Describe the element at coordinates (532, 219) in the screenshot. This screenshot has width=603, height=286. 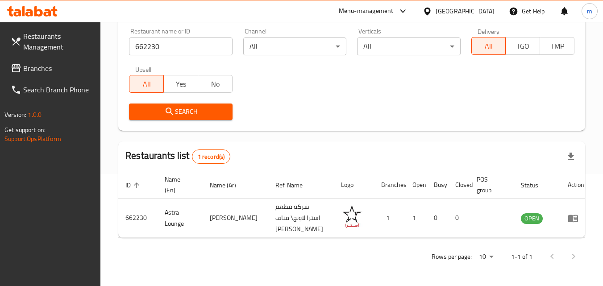
I see `div: OPEN` at that location.